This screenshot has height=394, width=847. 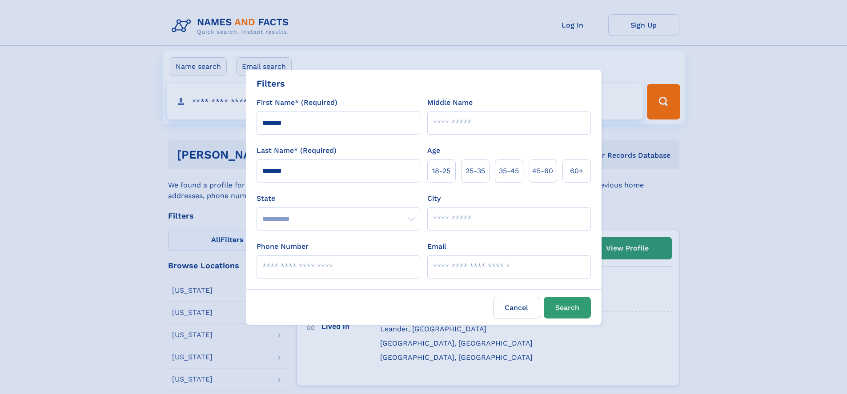 What do you see at coordinates (433, 151) in the screenshot?
I see `label: Age` at bounding box center [433, 151].